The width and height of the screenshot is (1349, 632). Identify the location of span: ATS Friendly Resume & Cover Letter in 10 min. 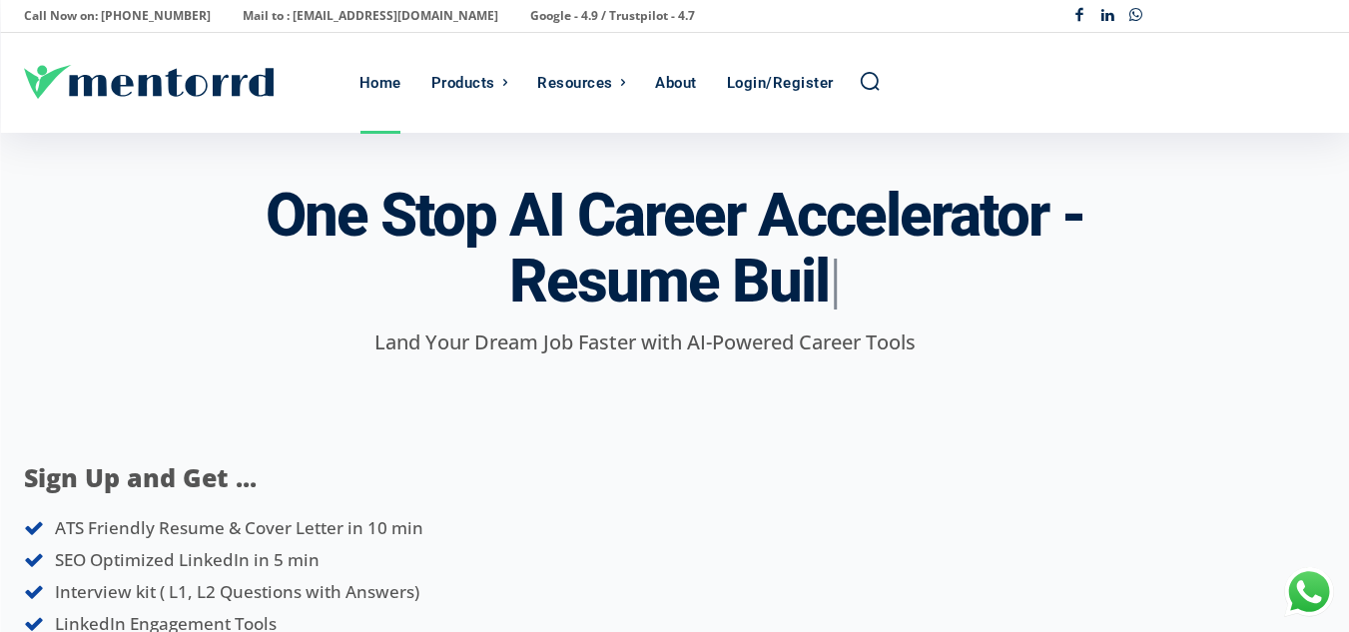
(239, 527).